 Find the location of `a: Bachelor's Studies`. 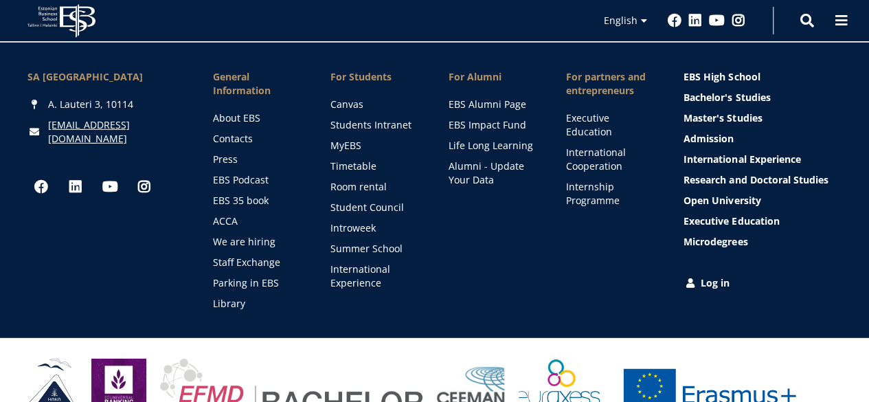

a: Bachelor's Studies is located at coordinates (762, 98).